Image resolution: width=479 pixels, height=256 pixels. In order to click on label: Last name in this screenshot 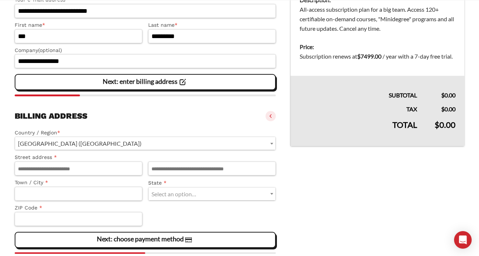, I will do `click(212, 25)`.